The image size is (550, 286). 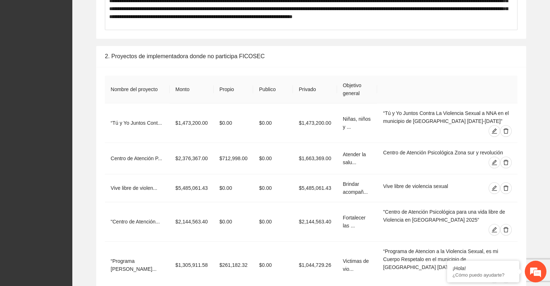 What do you see at coordinates (425, 188) in the screenshot?
I see `div: Vive libre de violencia sexual` at bounding box center [425, 188].